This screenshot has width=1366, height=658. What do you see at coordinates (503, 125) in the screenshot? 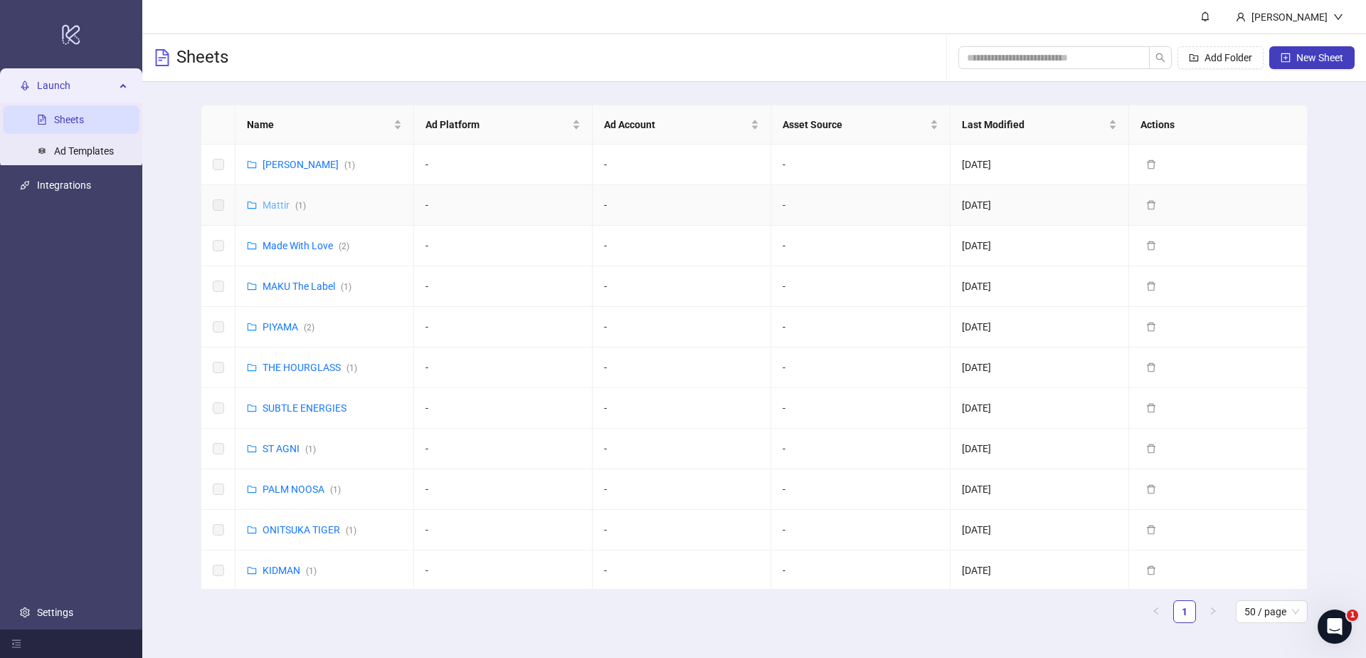
I see `th: Ad Platform` at bounding box center [503, 125].